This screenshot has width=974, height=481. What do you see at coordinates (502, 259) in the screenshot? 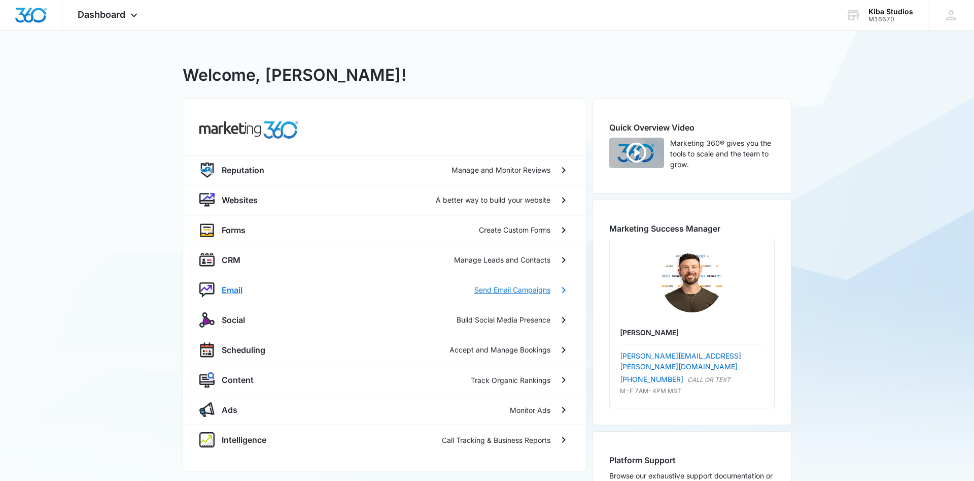
I see `p: Manage Leads and Contacts` at bounding box center [502, 259].